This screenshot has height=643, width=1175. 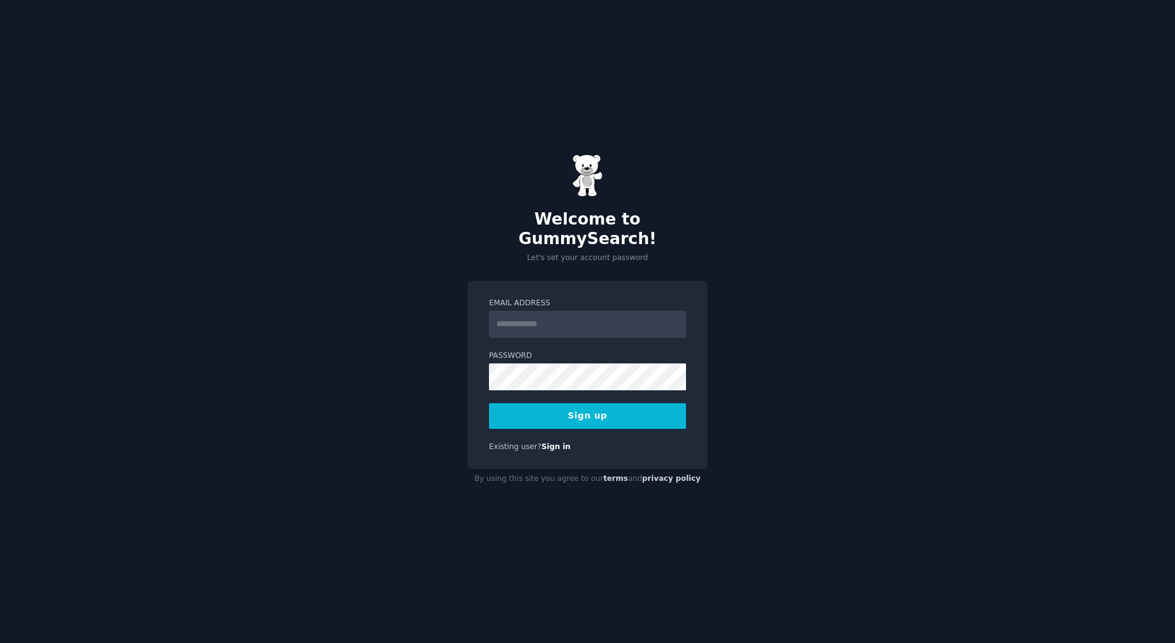 I want to click on a: terms, so click(x=616, y=479).